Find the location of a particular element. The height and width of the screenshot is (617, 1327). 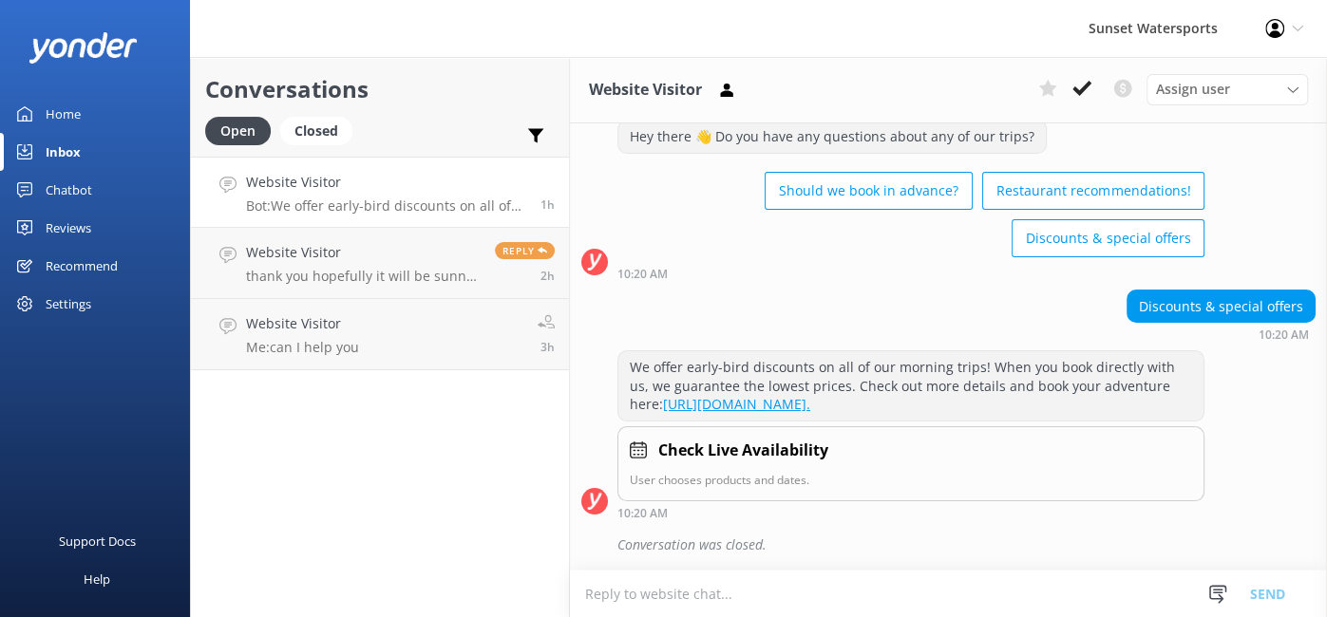

p: User chooses products and dates. is located at coordinates (911, 480).